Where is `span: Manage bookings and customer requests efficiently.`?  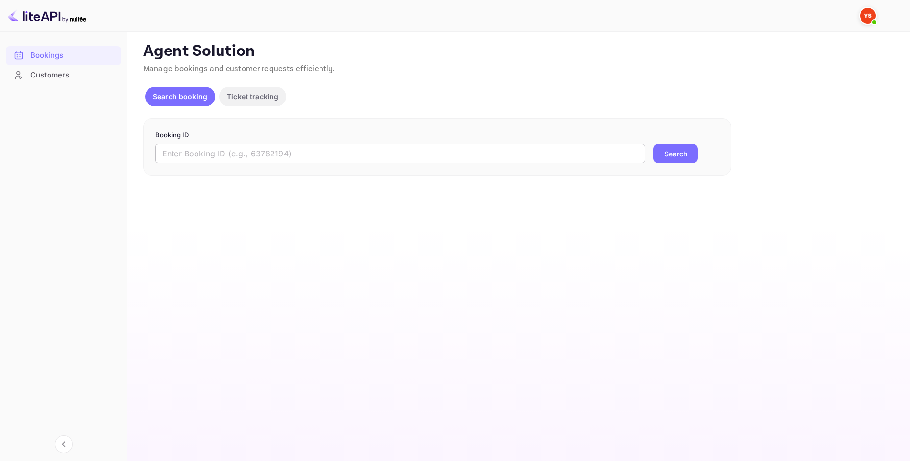
span: Manage bookings and customer requests efficiently. is located at coordinates (239, 69).